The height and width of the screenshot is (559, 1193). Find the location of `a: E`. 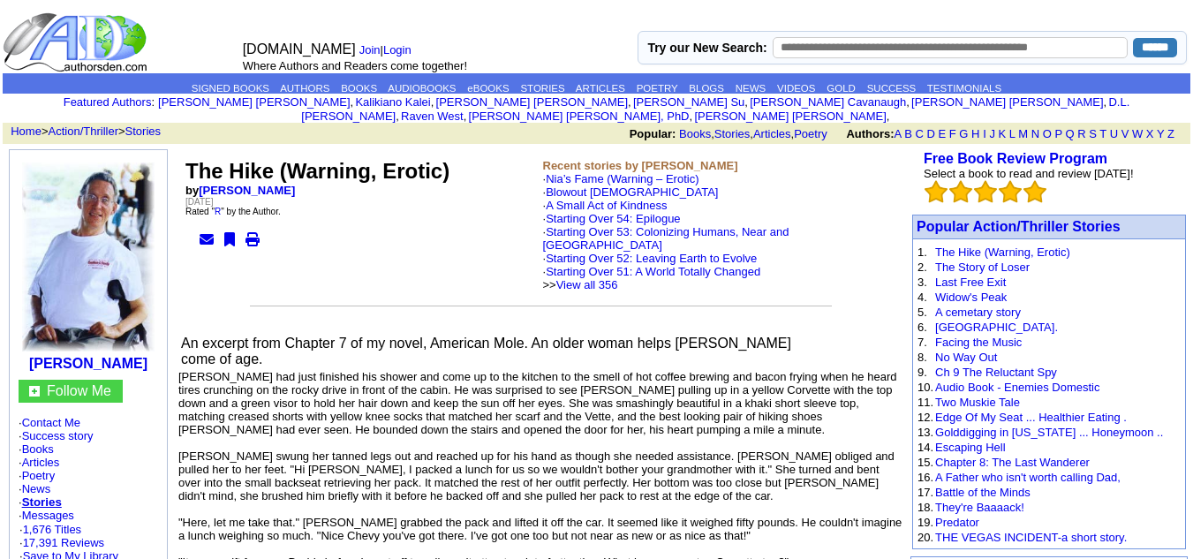

a: E is located at coordinates (942, 133).